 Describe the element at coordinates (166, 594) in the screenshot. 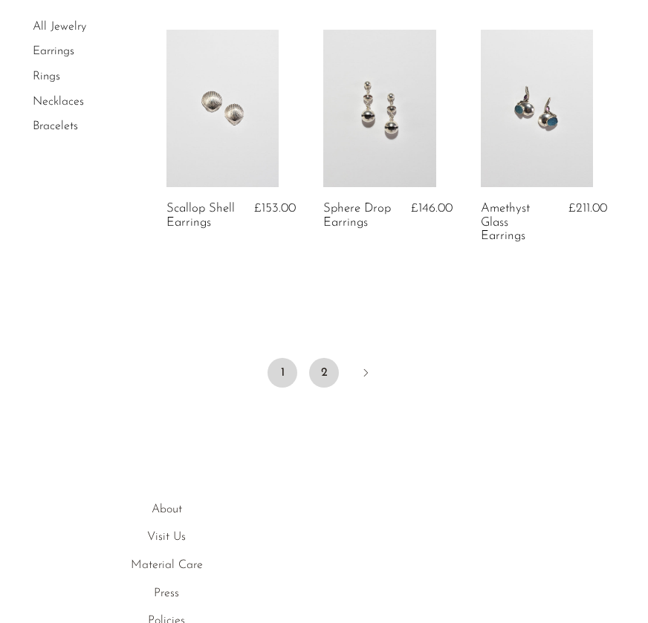

I see `a: Press` at that location.